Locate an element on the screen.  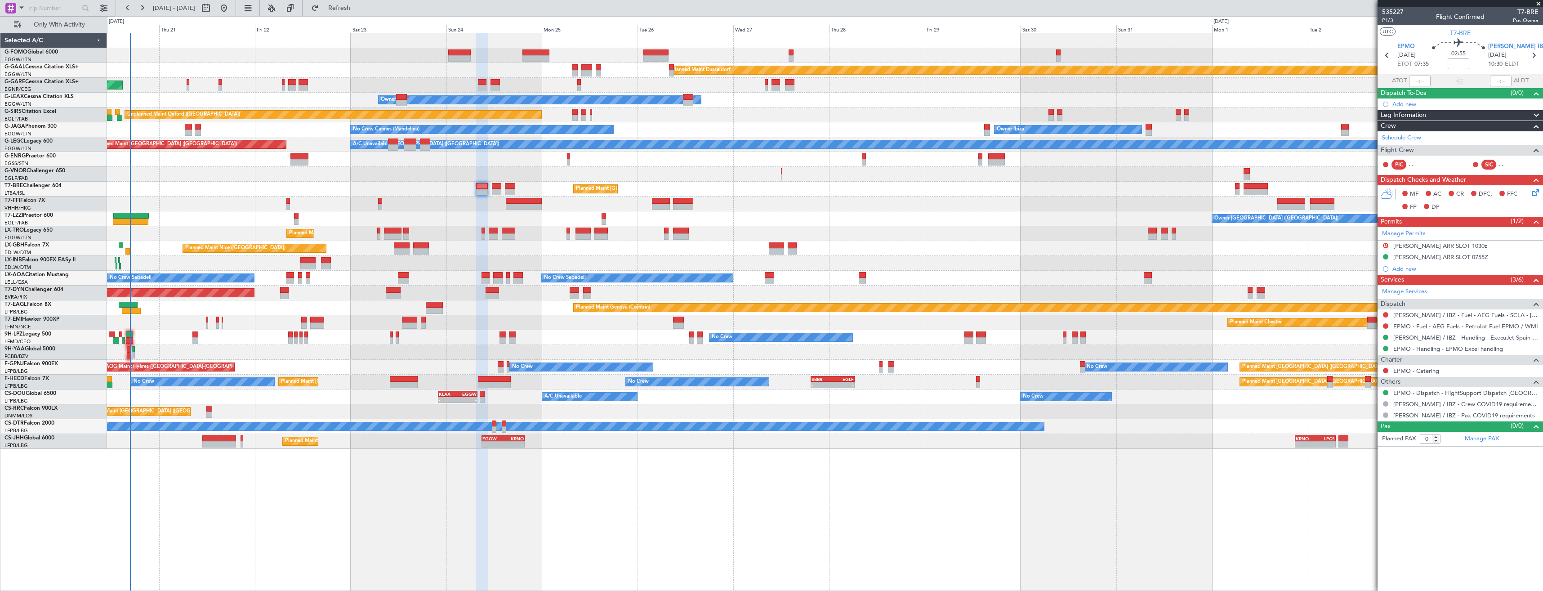
div: Planned Maint Dusseldorf is located at coordinates (701, 70).